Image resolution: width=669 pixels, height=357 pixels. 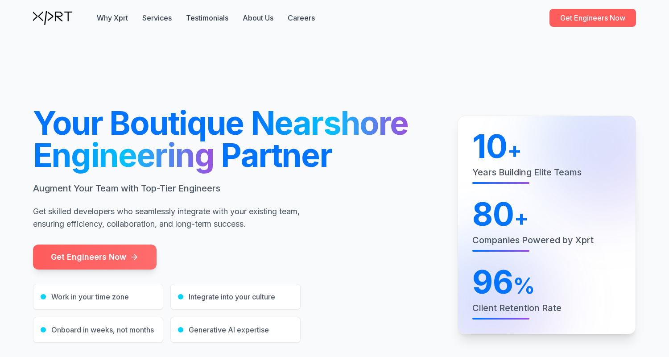 I want to click on button: Services, so click(x=157, y=18).